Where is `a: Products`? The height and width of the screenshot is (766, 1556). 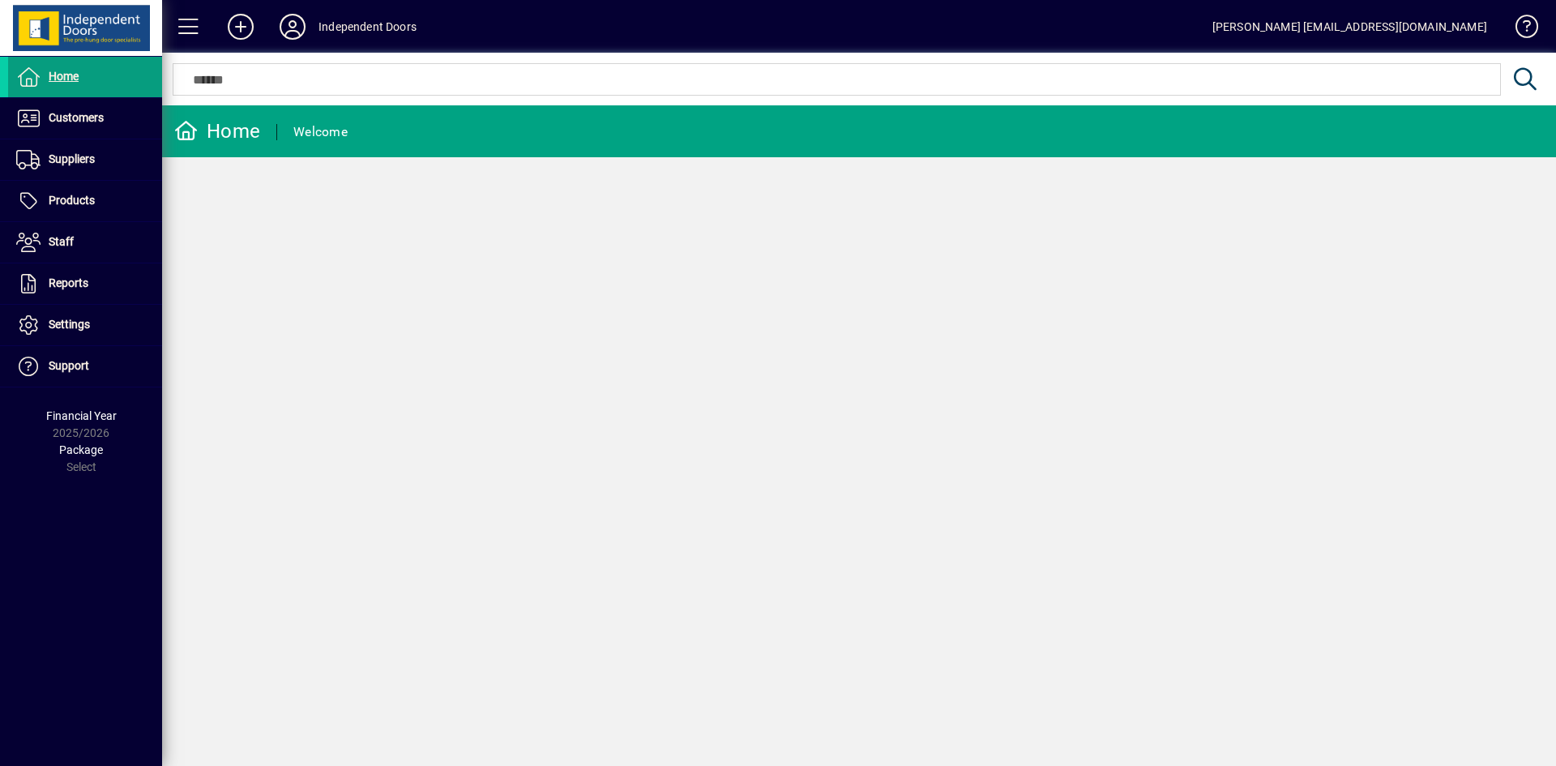
a: Products is located at coordinates (85, 201).